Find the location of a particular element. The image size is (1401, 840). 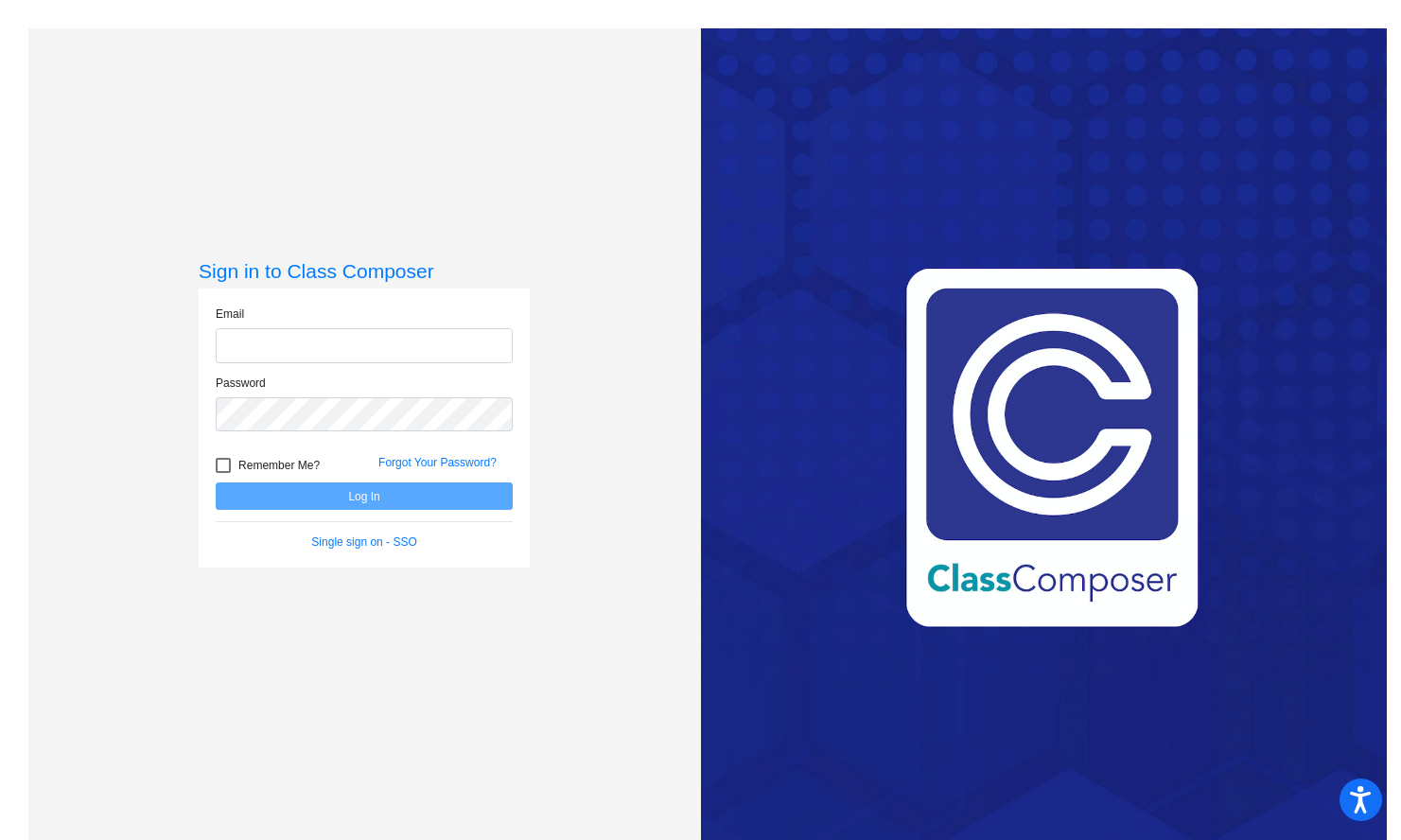

label: Email is located at coordinates (230, 314).